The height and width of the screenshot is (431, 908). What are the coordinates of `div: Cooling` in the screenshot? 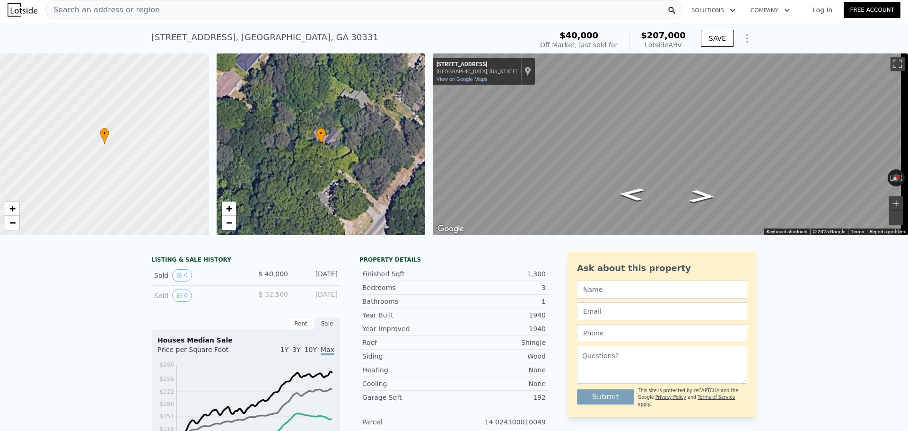 It's located at (408, 384).